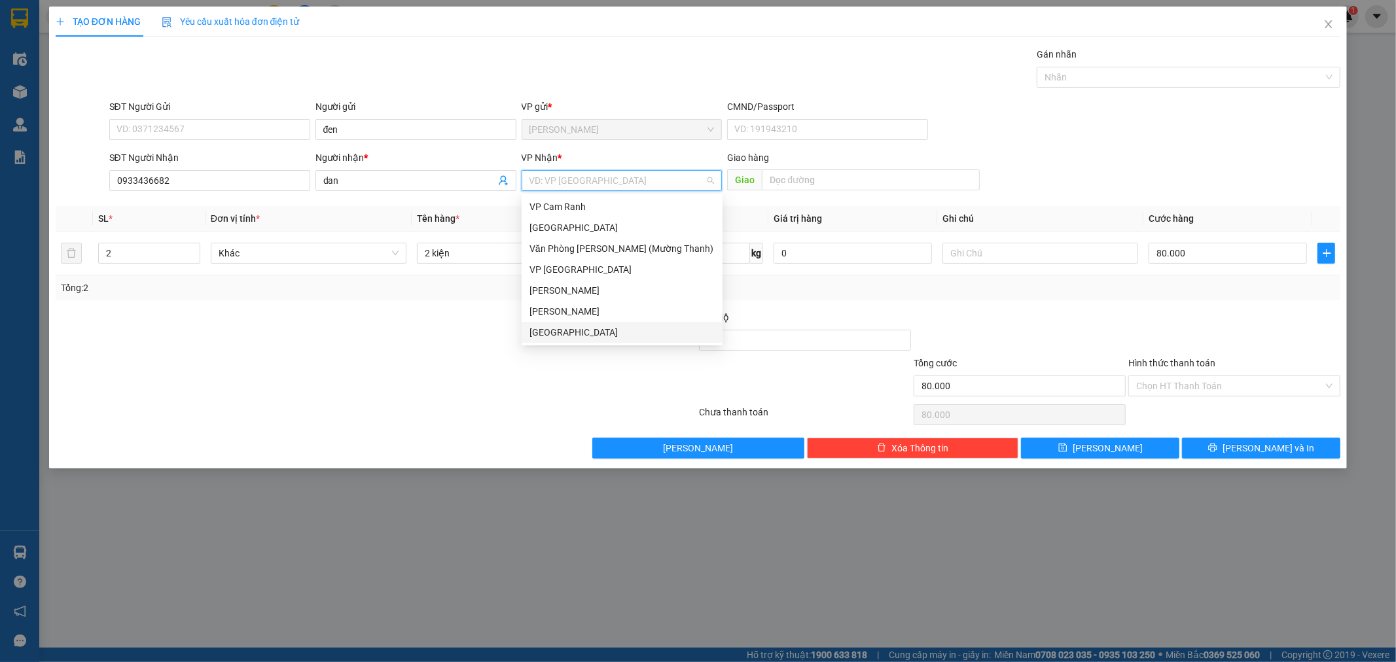 The height and width of the screenshot is (662, 1396). I want to click on span: Cước hàng, so click(1171, 219).